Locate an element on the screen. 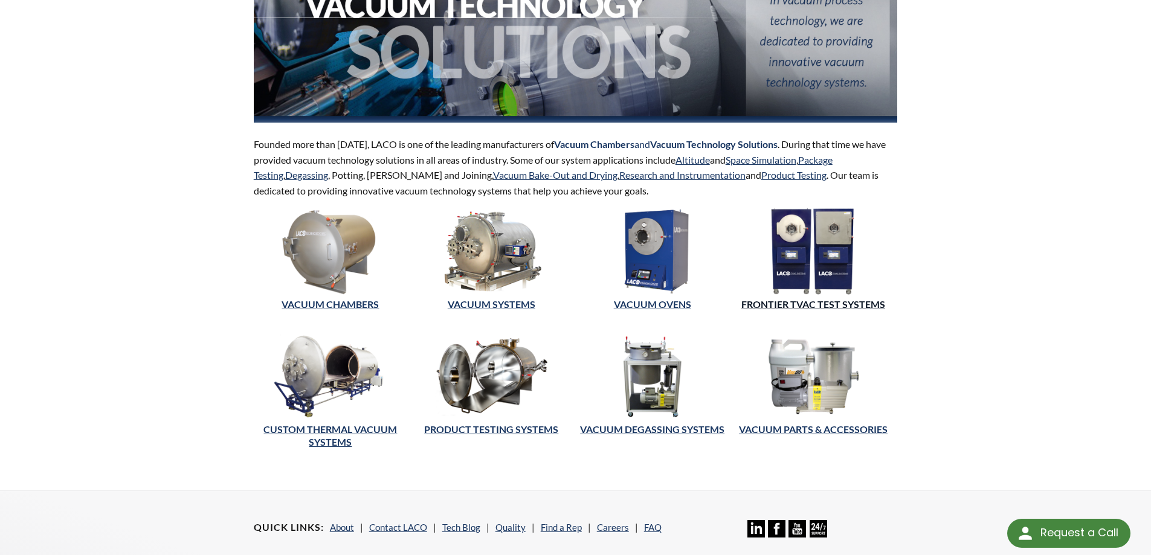 The height and width of the screenshot is (555, 1151). img: Vacuum Degassing Systems is located at coordinates (652, 376).